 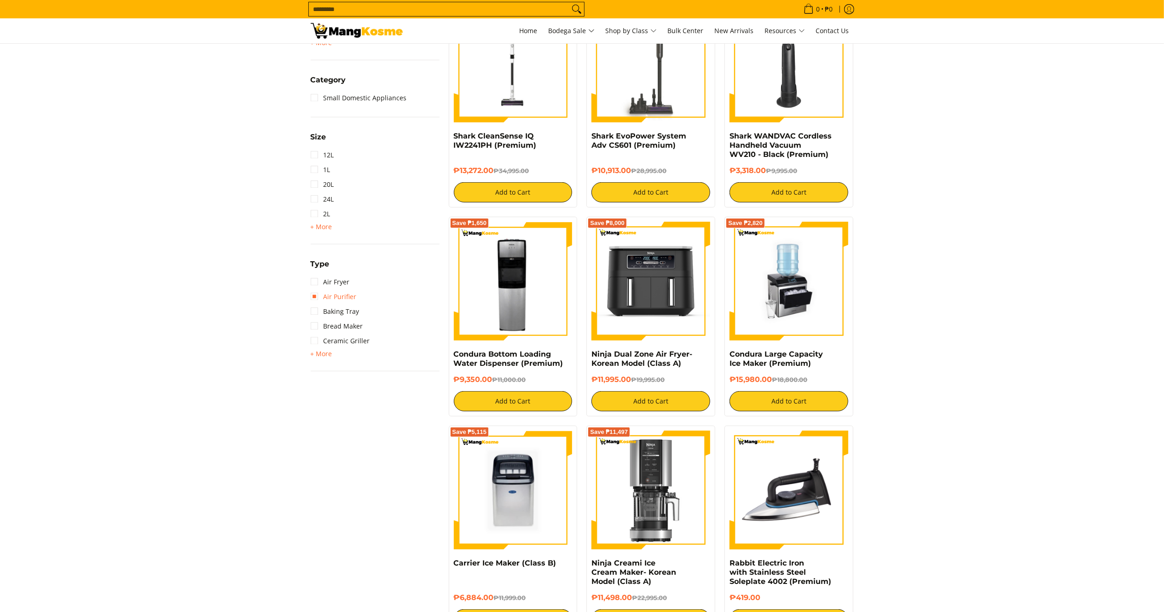 I want to click on span: Resources, so click(x=785, y=31).